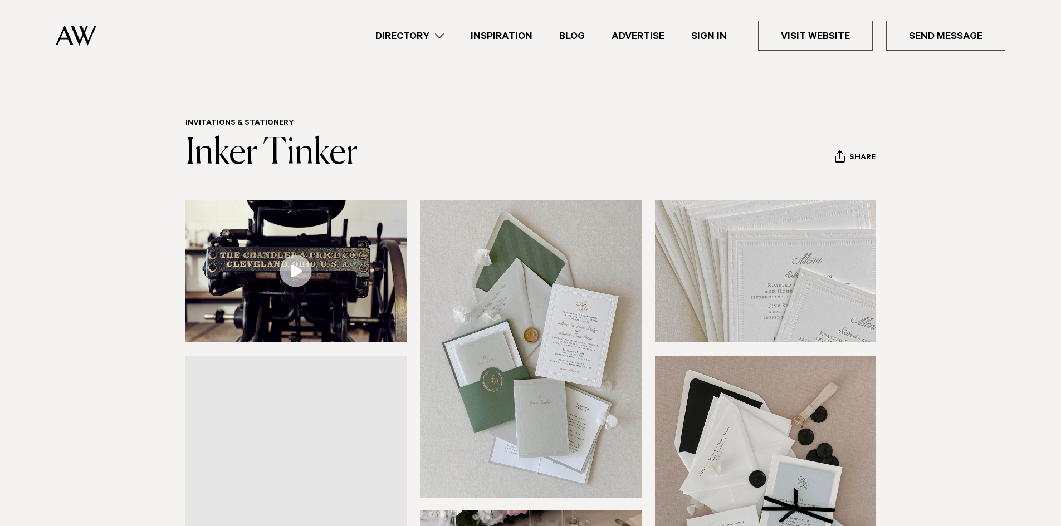  What do you see at coordinates (76, 35) in the screenshot?
I see `img: Auckland Weddings Logo` at bounding box center [76, 35].